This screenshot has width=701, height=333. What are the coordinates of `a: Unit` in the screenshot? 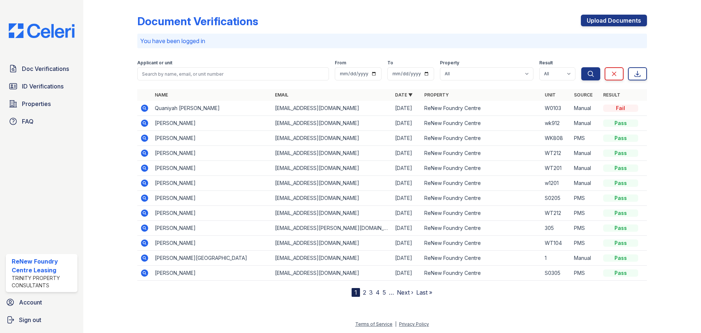 It's located at (550, 95).